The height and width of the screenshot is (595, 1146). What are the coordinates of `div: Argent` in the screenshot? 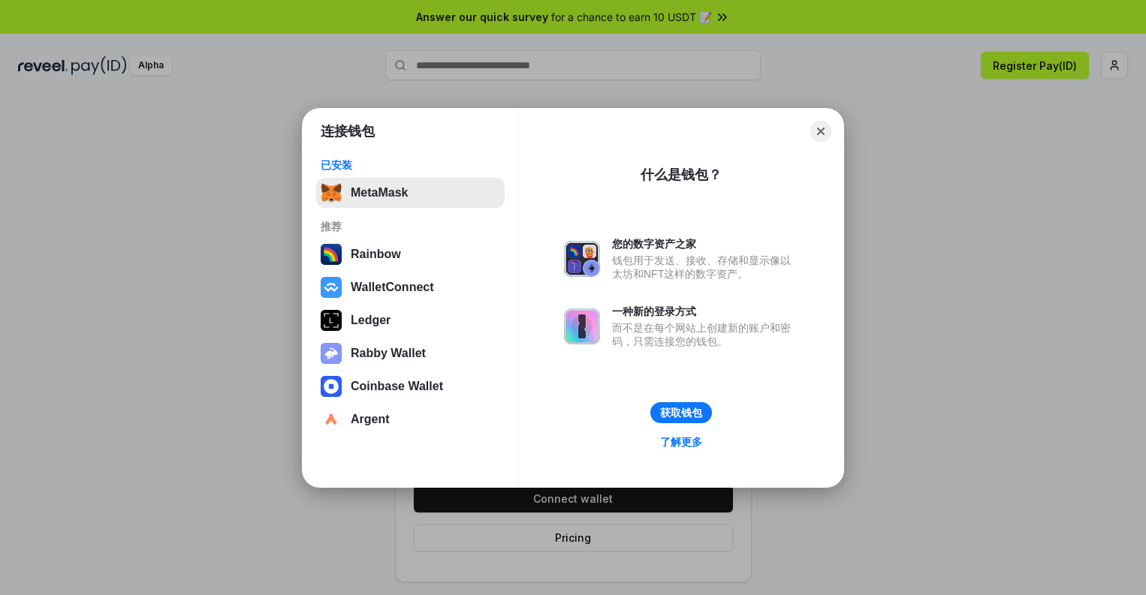 It's located at (370, 420).